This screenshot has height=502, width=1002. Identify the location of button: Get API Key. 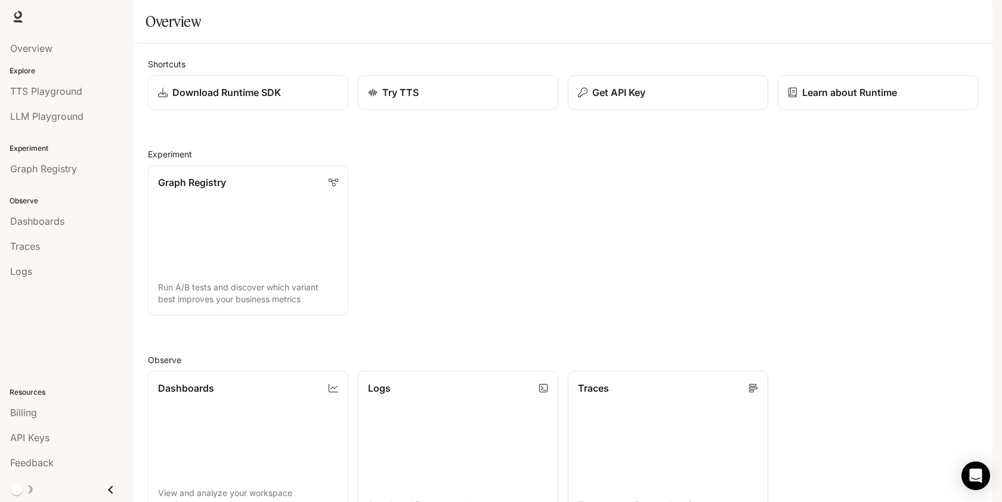
(668, 92).